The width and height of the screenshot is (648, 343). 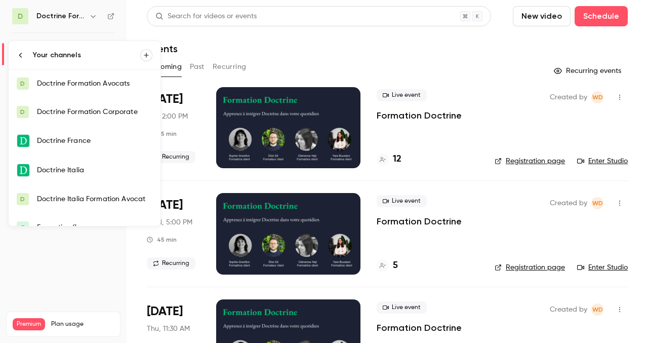 I want to click on img: Doctrine France, so click(x=23, y=141).